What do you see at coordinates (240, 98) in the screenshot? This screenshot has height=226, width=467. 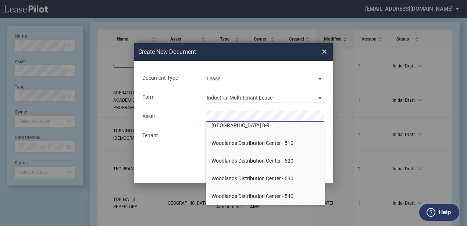 I see `div: Industrial Multi Tenant Lease` at bounding box center [240, 98].